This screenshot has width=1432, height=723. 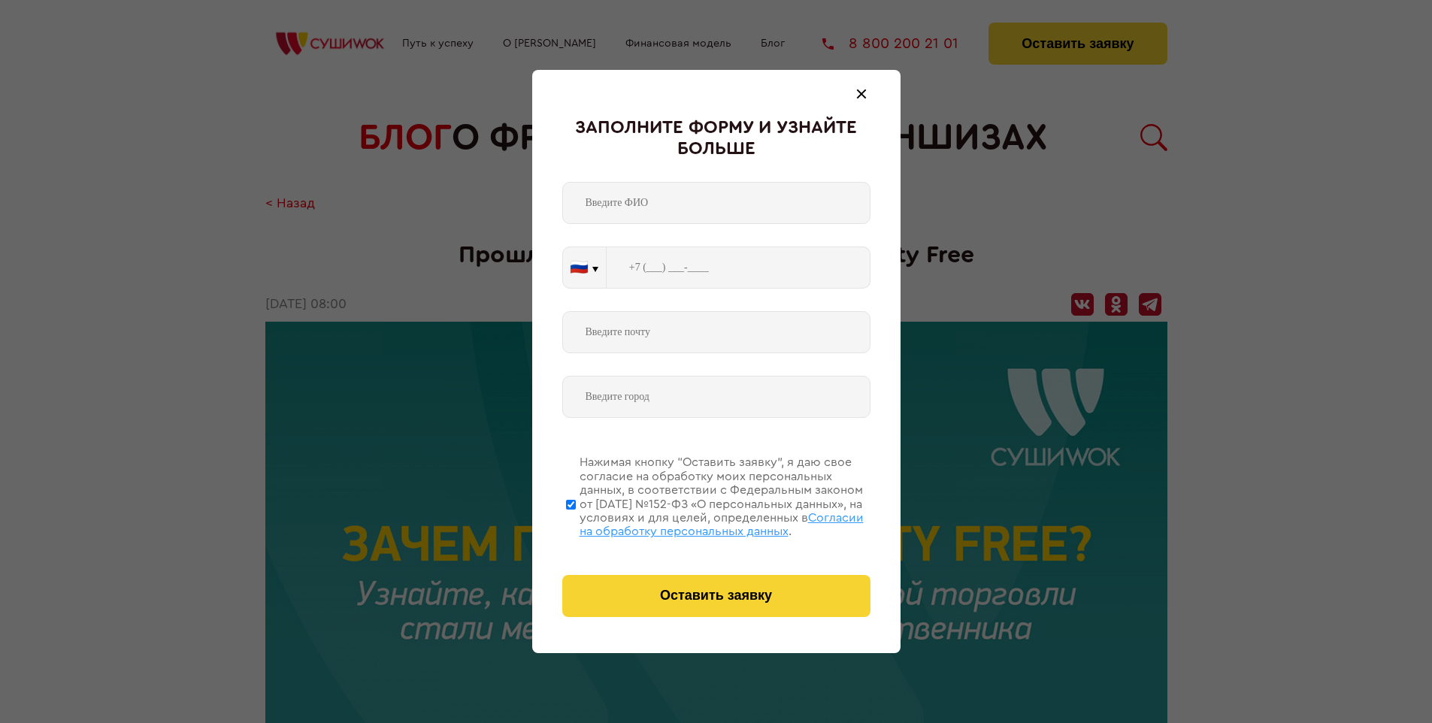 What do you see at coordinates (738, 268) in the screenshot?
I see `input: +7 (___) ___-____` at bounding box center [738, 268].